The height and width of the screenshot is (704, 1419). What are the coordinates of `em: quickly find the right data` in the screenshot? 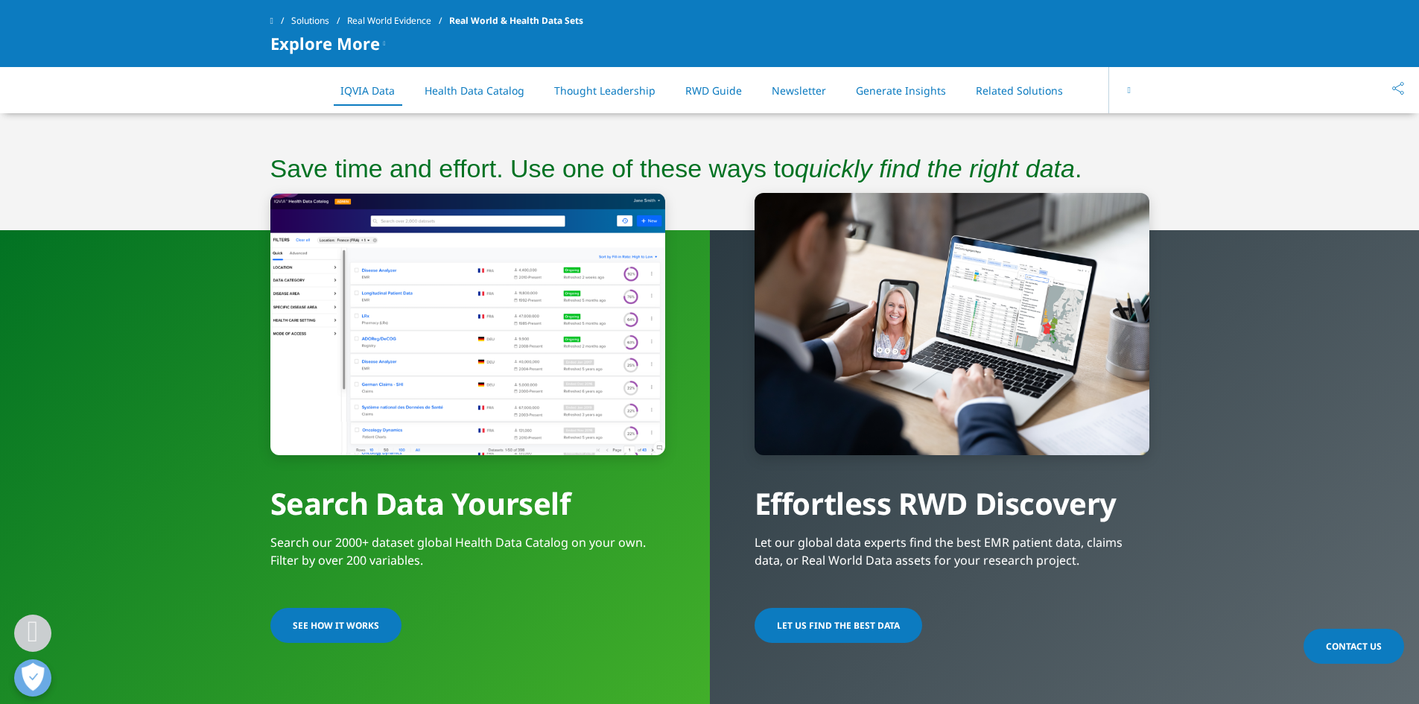 It's located at (935, 168).